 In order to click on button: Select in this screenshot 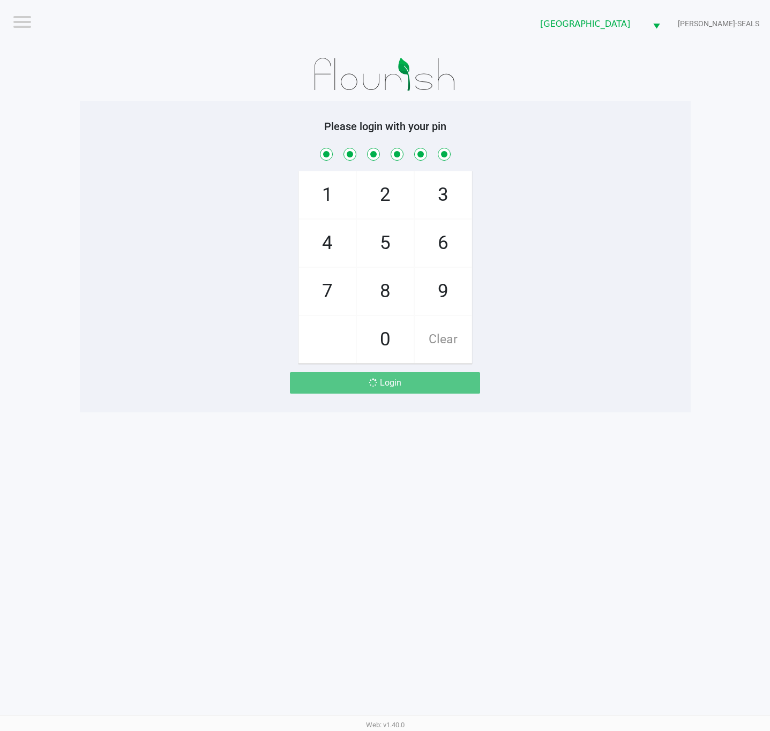, I will do `click(656, 24)`.